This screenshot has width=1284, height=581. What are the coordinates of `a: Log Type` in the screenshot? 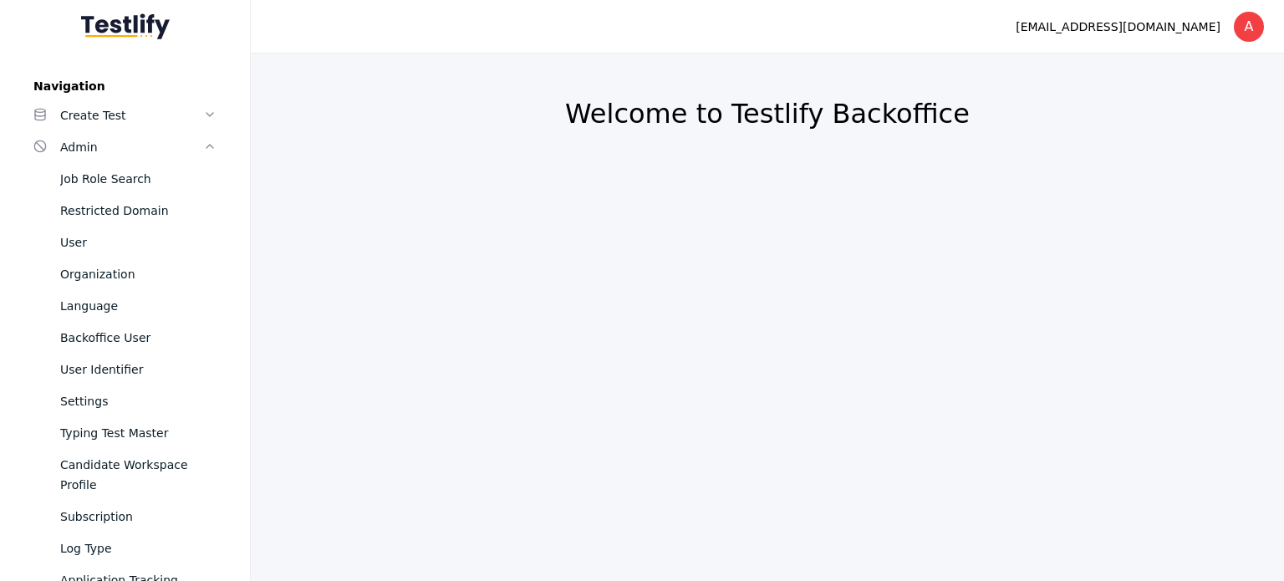 It's located at (125, 548).